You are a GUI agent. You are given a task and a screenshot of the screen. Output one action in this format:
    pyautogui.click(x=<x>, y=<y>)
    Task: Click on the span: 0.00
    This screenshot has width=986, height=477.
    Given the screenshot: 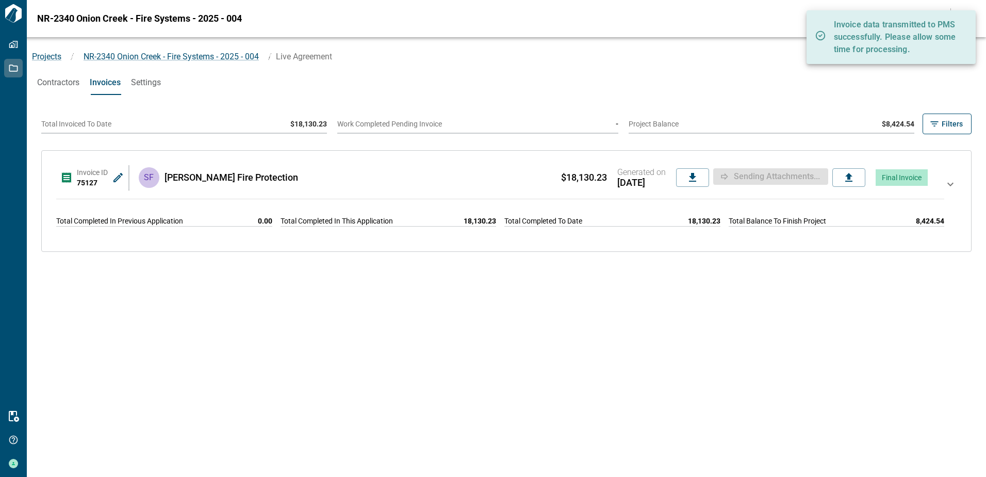 What is the action you would take?
    pyautogui.click(x=265, y=221)
    